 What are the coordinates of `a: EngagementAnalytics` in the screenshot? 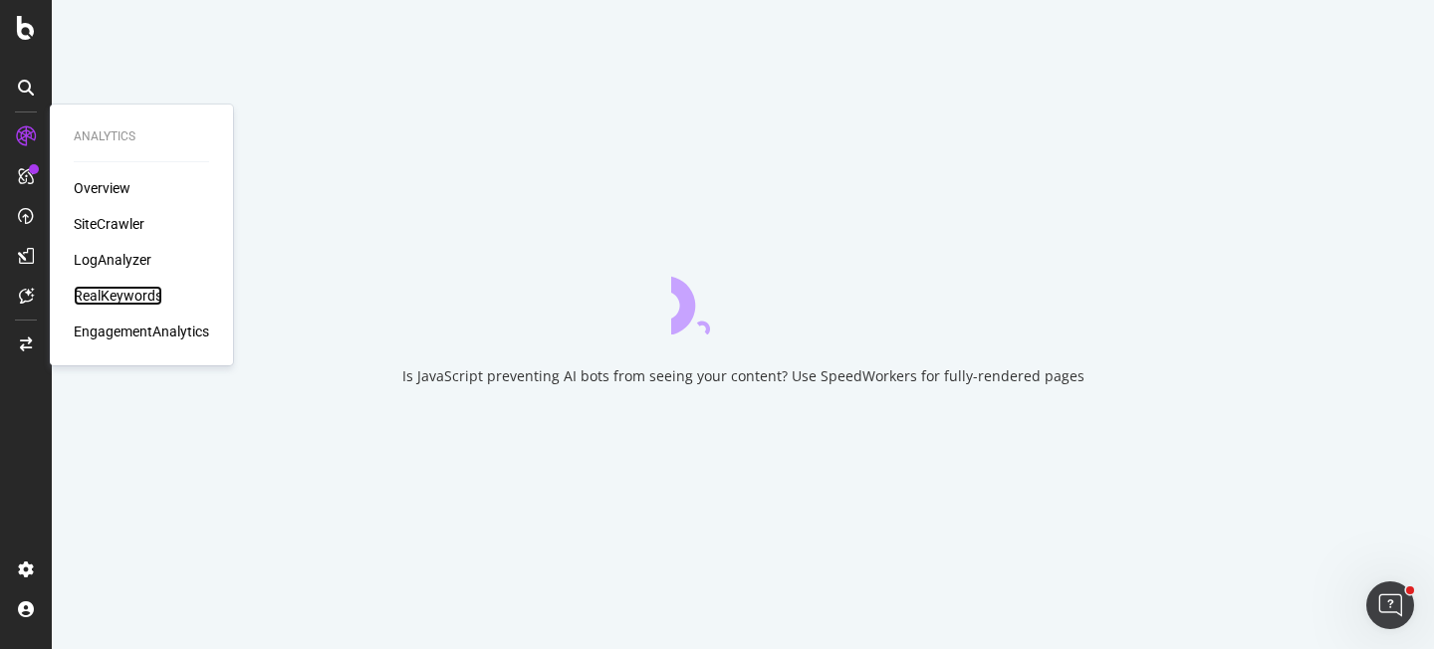 It's located at (141, 332).